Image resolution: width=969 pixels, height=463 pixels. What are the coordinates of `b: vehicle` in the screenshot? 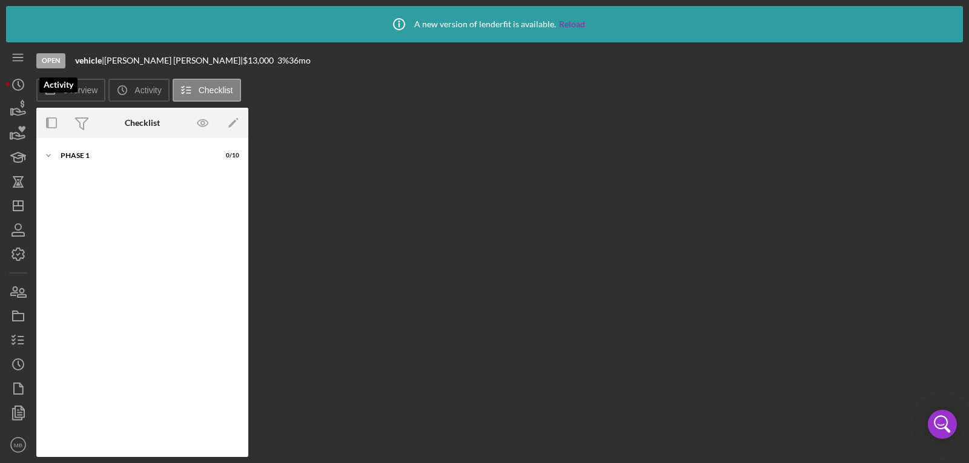 It's located at (88, 60).